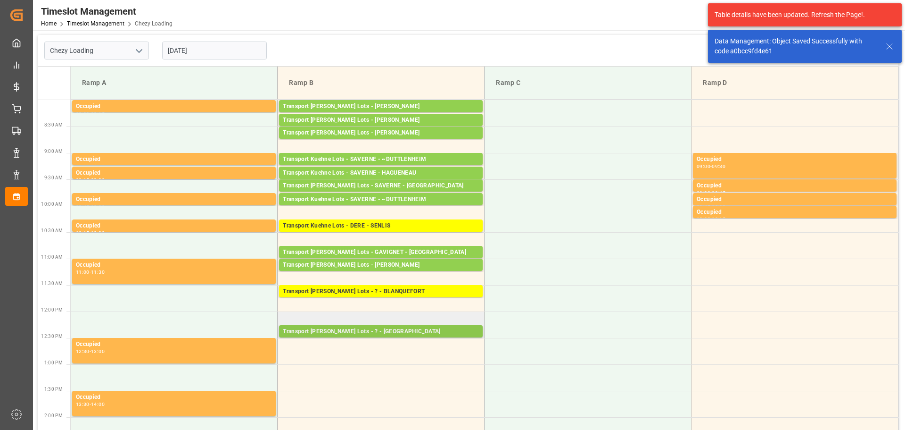 The width and height of the screenshot is (905, 430). I want to click on div: 13:00, so click(98, 351).